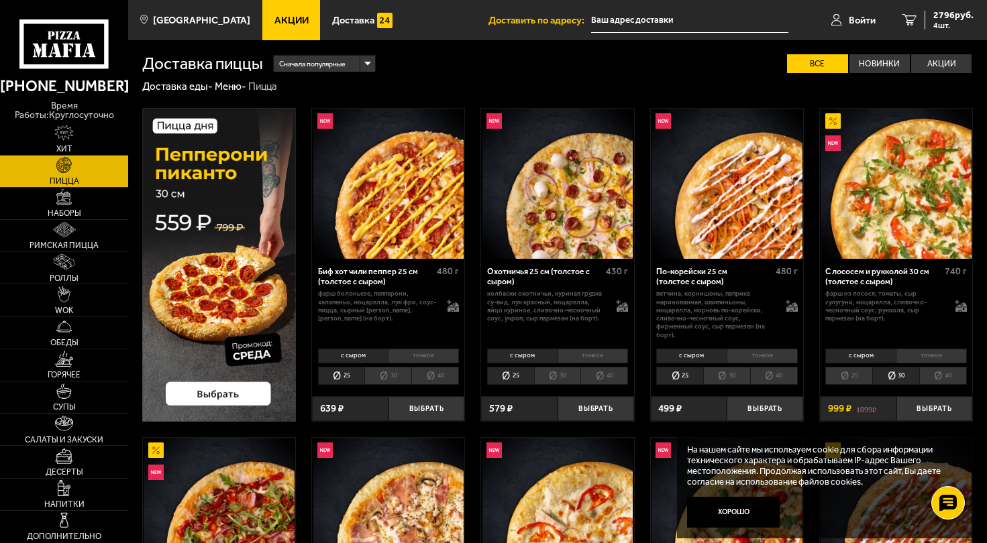 The width and height of the screenshot is (987, 543). Describe the element at coordinates (388, 184) in the screenshot. I see `img: Биф хот чили пеппер 25 см (толстое с сыром)` at that location.